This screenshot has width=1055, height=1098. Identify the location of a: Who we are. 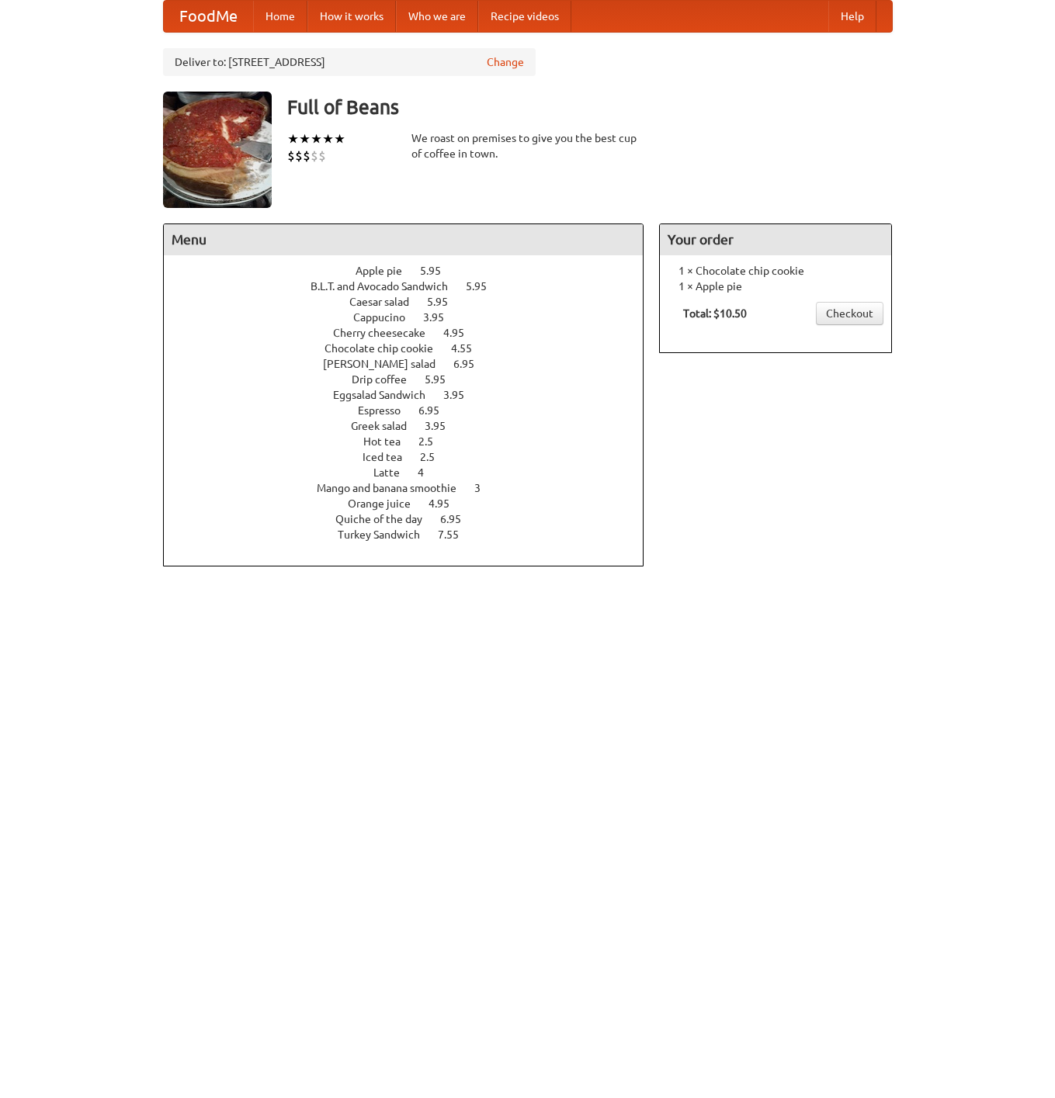
(437, 16).